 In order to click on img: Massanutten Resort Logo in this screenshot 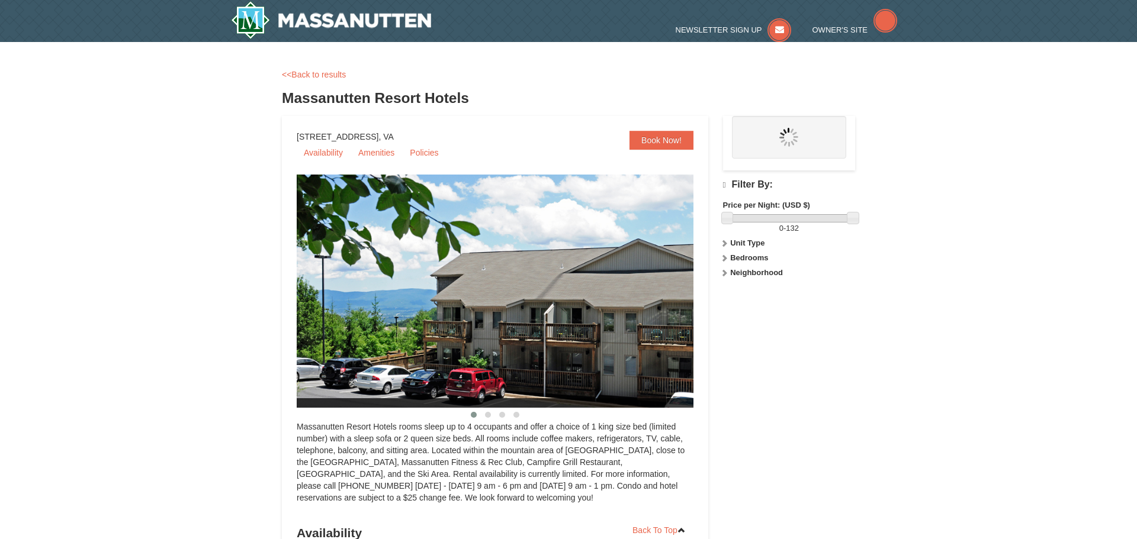, I will do `click(331, 20)`.